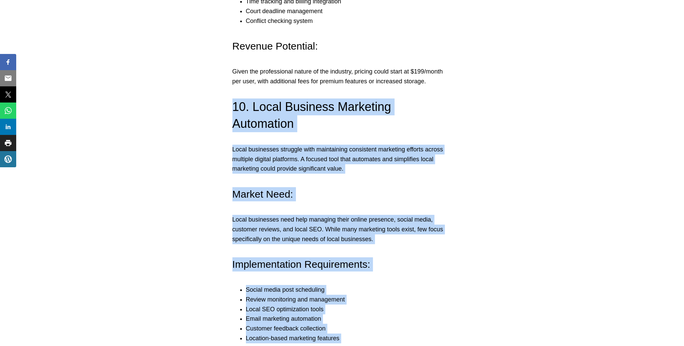 The height and width of the screenshot is (346, 684). I want to click on li: Conflict checking system, so click(349, 21).